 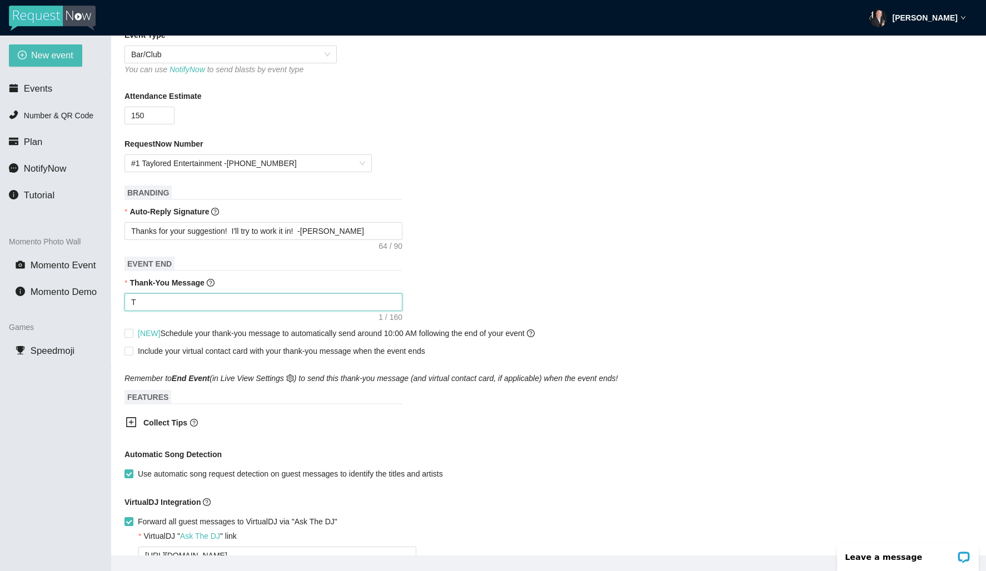 What do you see at coordinates (231, 54) in the screenshot?
I see `span: Bar/Club` at bounding box center [231, 54].